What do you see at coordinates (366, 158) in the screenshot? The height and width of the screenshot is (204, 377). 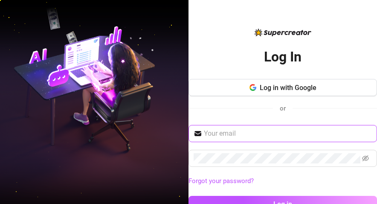 I see `span: eye-invisible` at bounding box center [366, 158].